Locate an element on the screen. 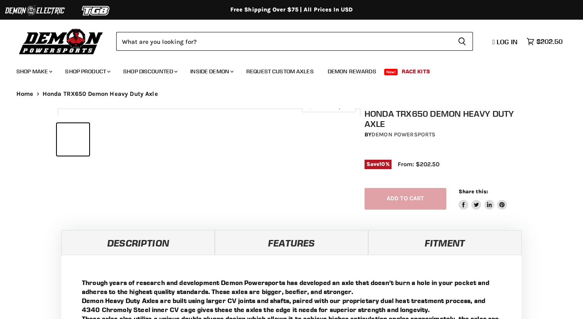 Image resolution: width=583 pixels, height=319 pixels. img: Demon Powersports is located at coordinates (61, 41).